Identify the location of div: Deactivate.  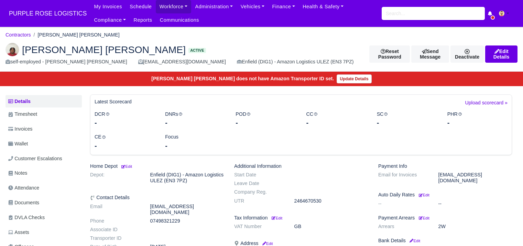
(467, 54).